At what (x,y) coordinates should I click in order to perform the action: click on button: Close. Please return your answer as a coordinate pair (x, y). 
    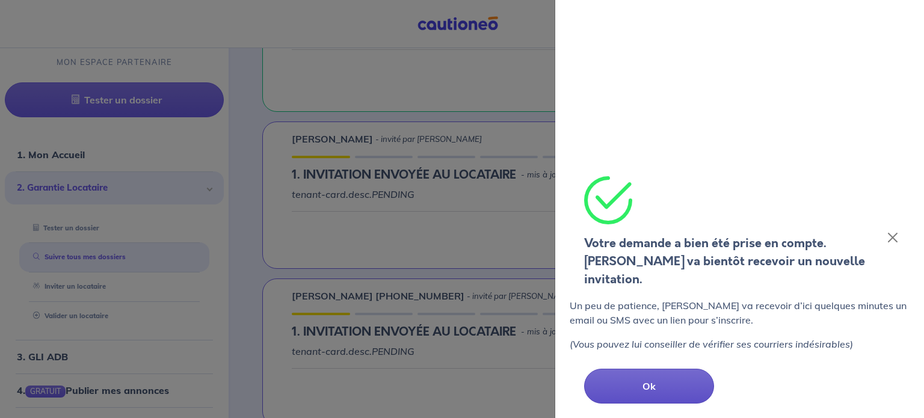
    Looking at the image, I should click on (893, 238).